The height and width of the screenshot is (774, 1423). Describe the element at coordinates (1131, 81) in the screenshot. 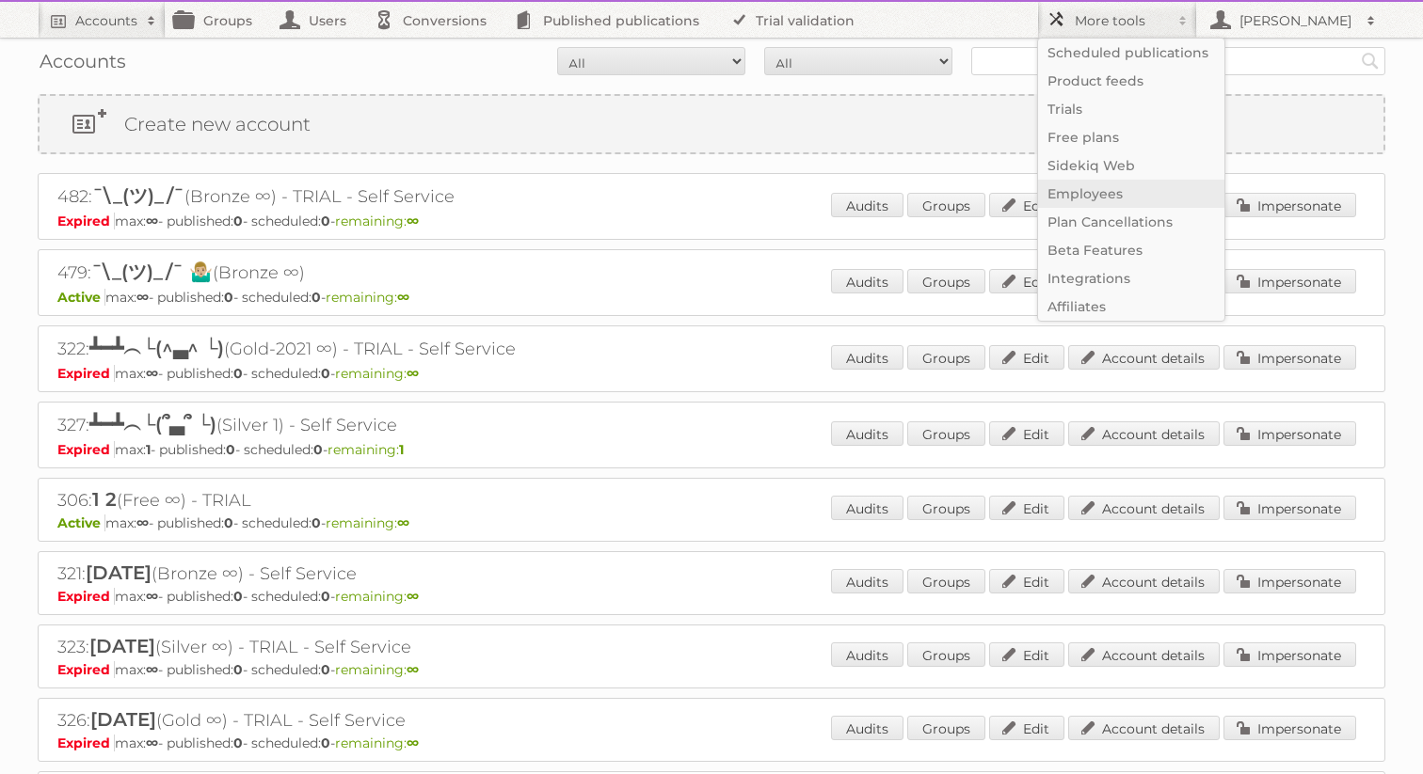

I see `a: Product feeds` at that location.